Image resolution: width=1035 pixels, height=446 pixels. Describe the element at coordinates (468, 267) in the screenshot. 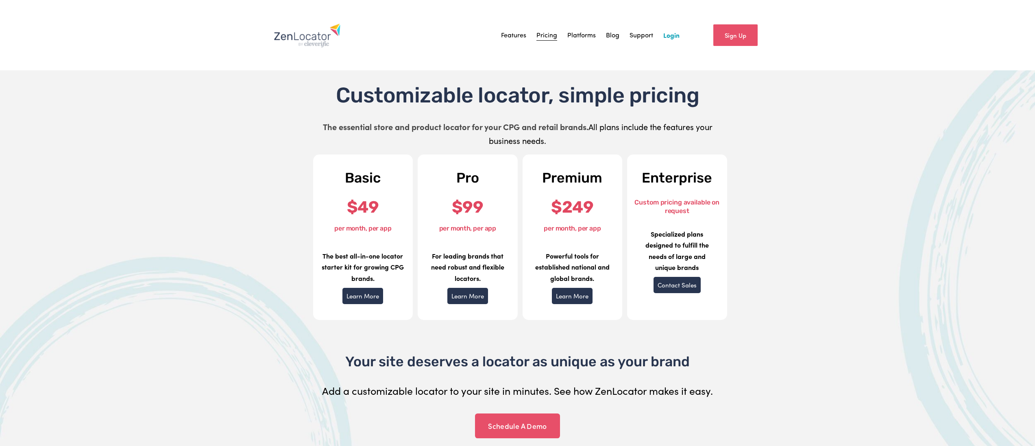

I see `strong: For leading brands that need robust and flexible locators.` at that location.